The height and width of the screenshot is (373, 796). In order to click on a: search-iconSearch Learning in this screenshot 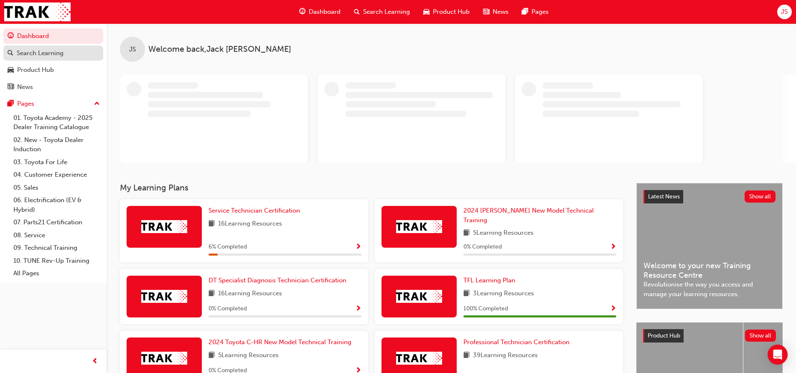, I will do `click(382, 12)`.